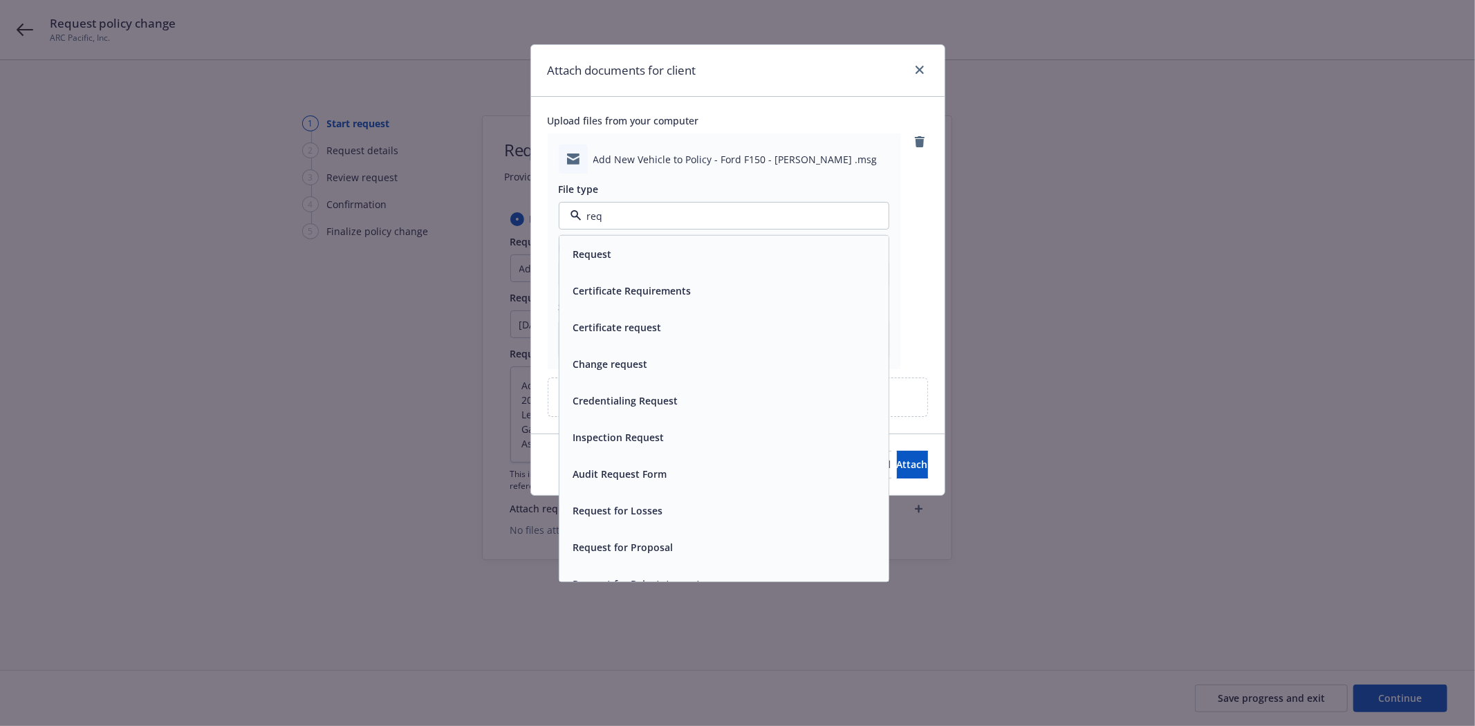 The width and height of the screenshot is (1475, 726). I want to click on span: Request for Proposal, so click(623, 547).